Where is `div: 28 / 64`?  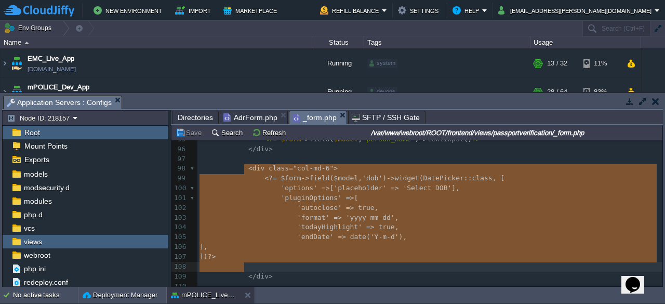 div: 28 / 64 is located at coordinates (557, 92).